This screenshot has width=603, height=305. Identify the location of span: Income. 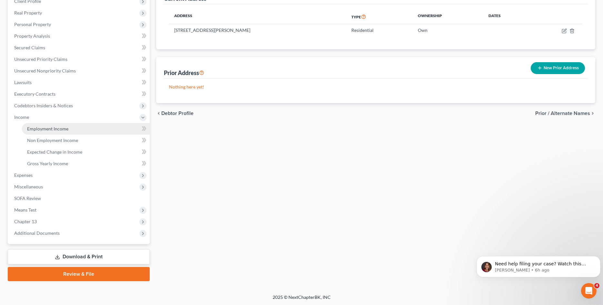
(22, 117).